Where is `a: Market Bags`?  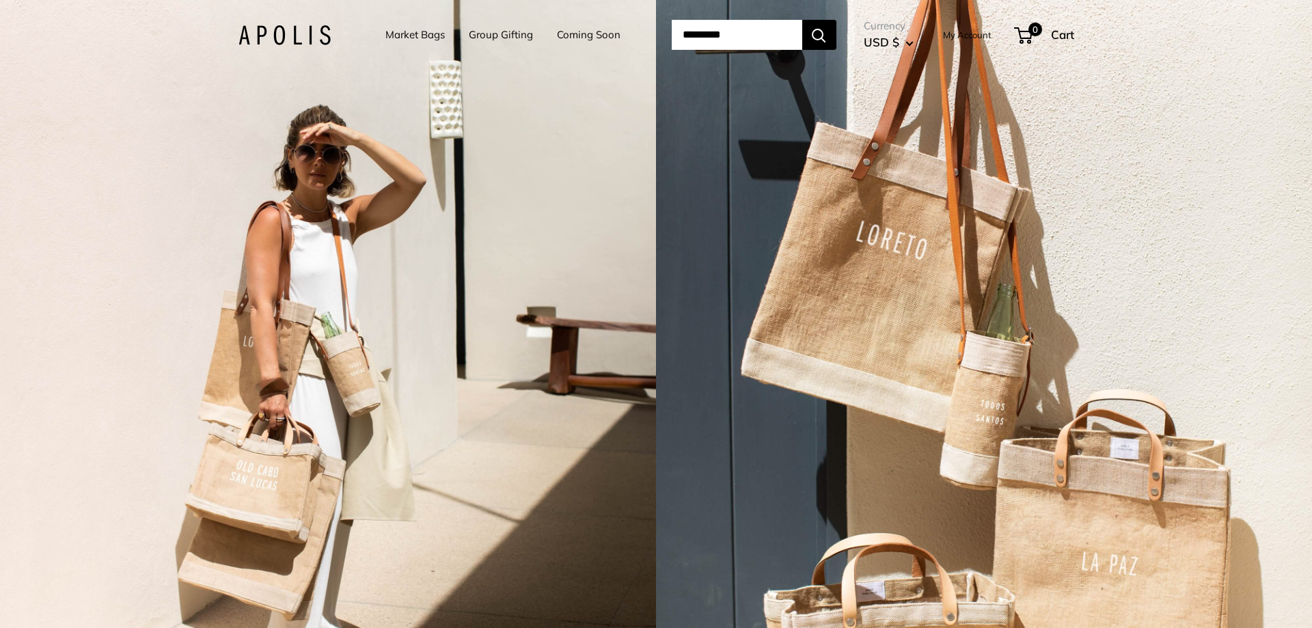
a: Market Bags is located at coordinates (415, 35).